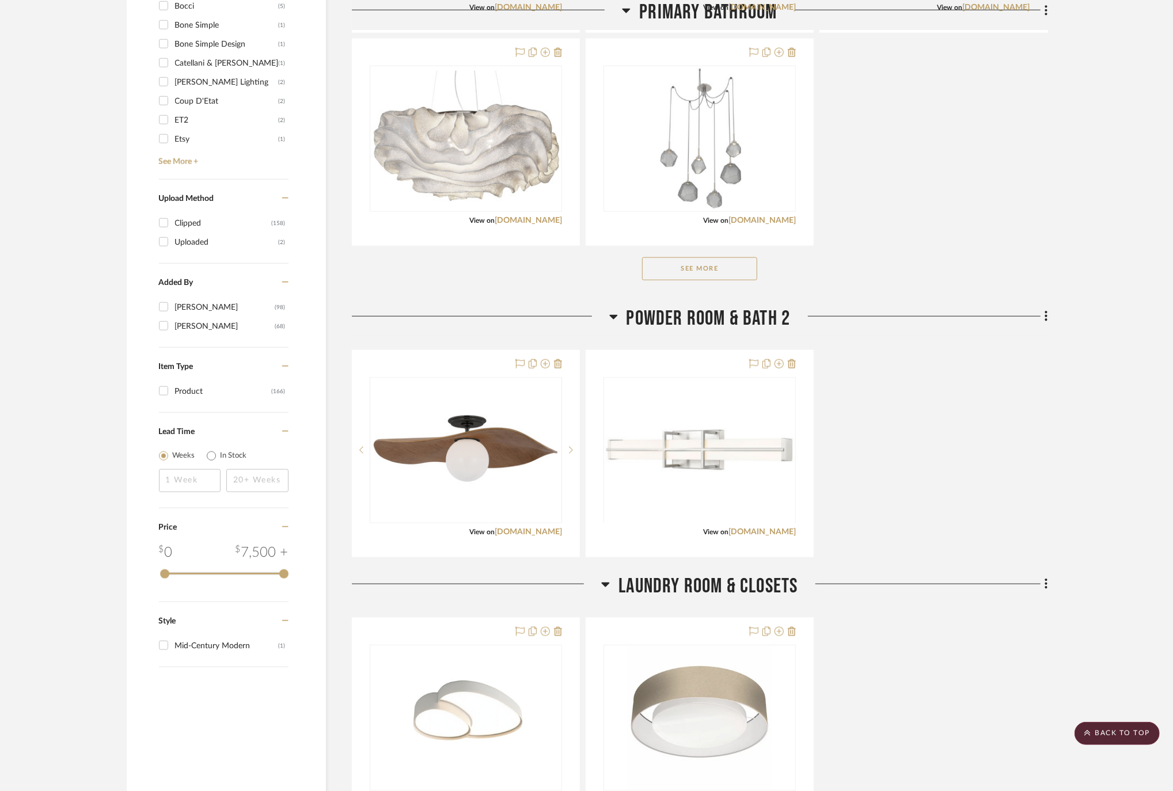  I want to click on img: SEASCAPE JULIANA LED FLUSHMOUNT 20"DIA X 4.5"H, so click(700, 718).